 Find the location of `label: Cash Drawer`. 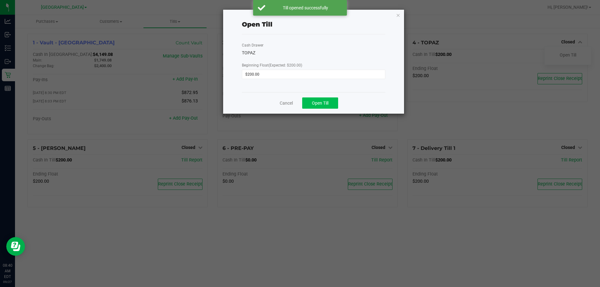

label: Cash Drawer is located at coordinates (253, 45).